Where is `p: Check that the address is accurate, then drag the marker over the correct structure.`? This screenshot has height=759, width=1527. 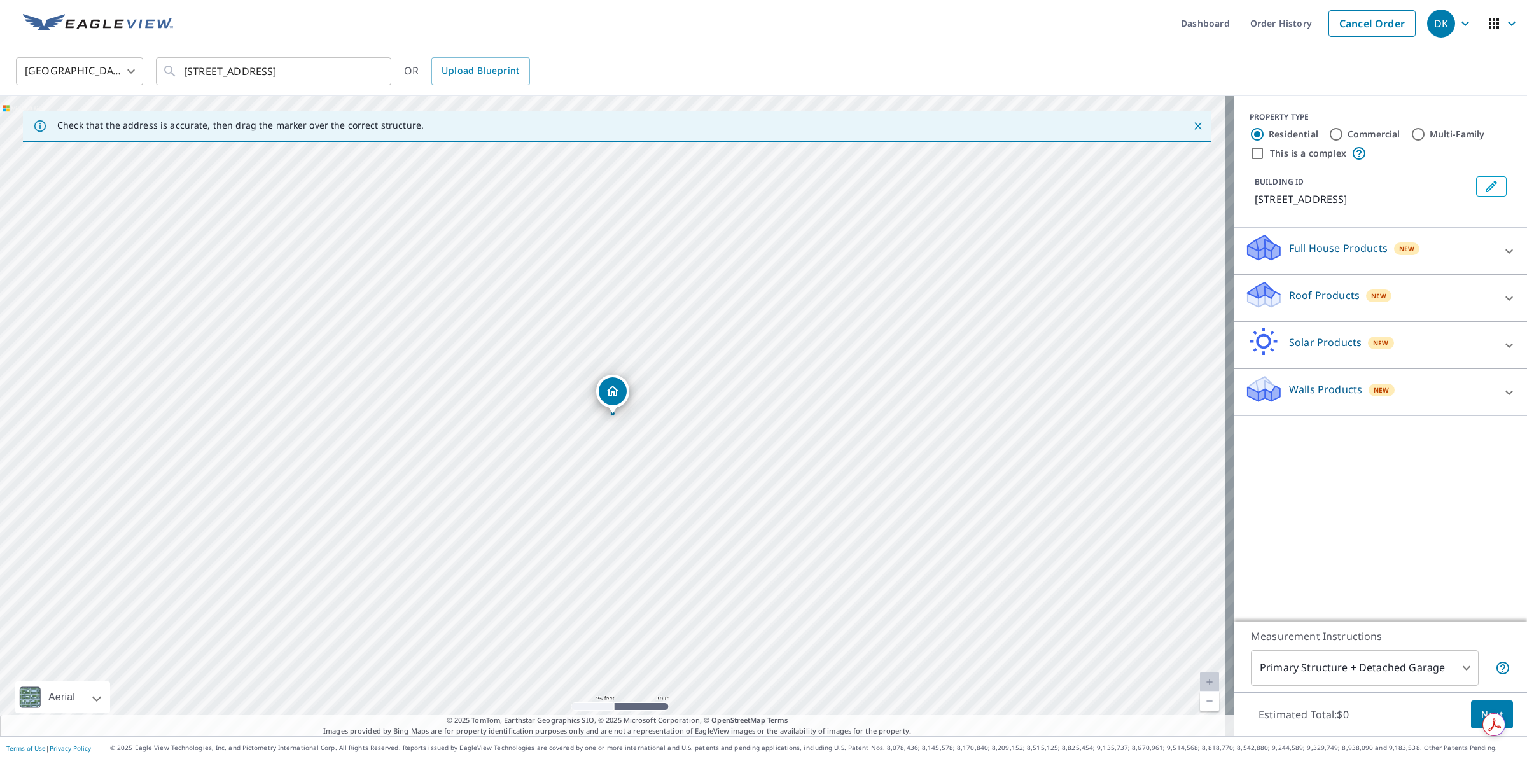
p: Check that the address is accurate, then drag the marker over the correct structure. is located at coordinates (241, 125).